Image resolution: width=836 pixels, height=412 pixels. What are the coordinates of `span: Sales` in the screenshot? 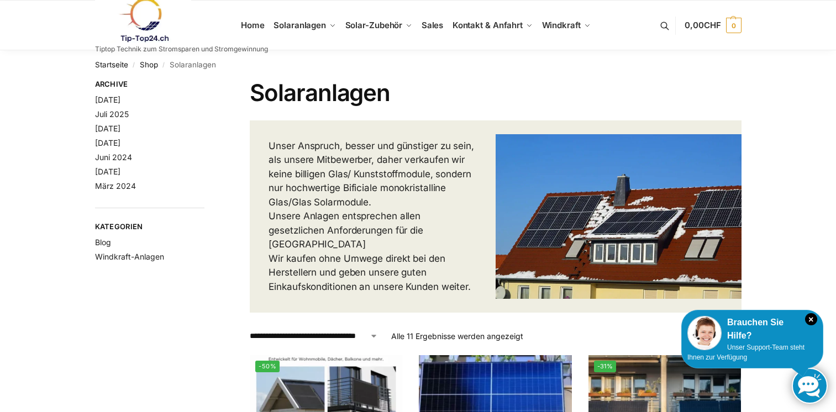 It's located at (433, 25).